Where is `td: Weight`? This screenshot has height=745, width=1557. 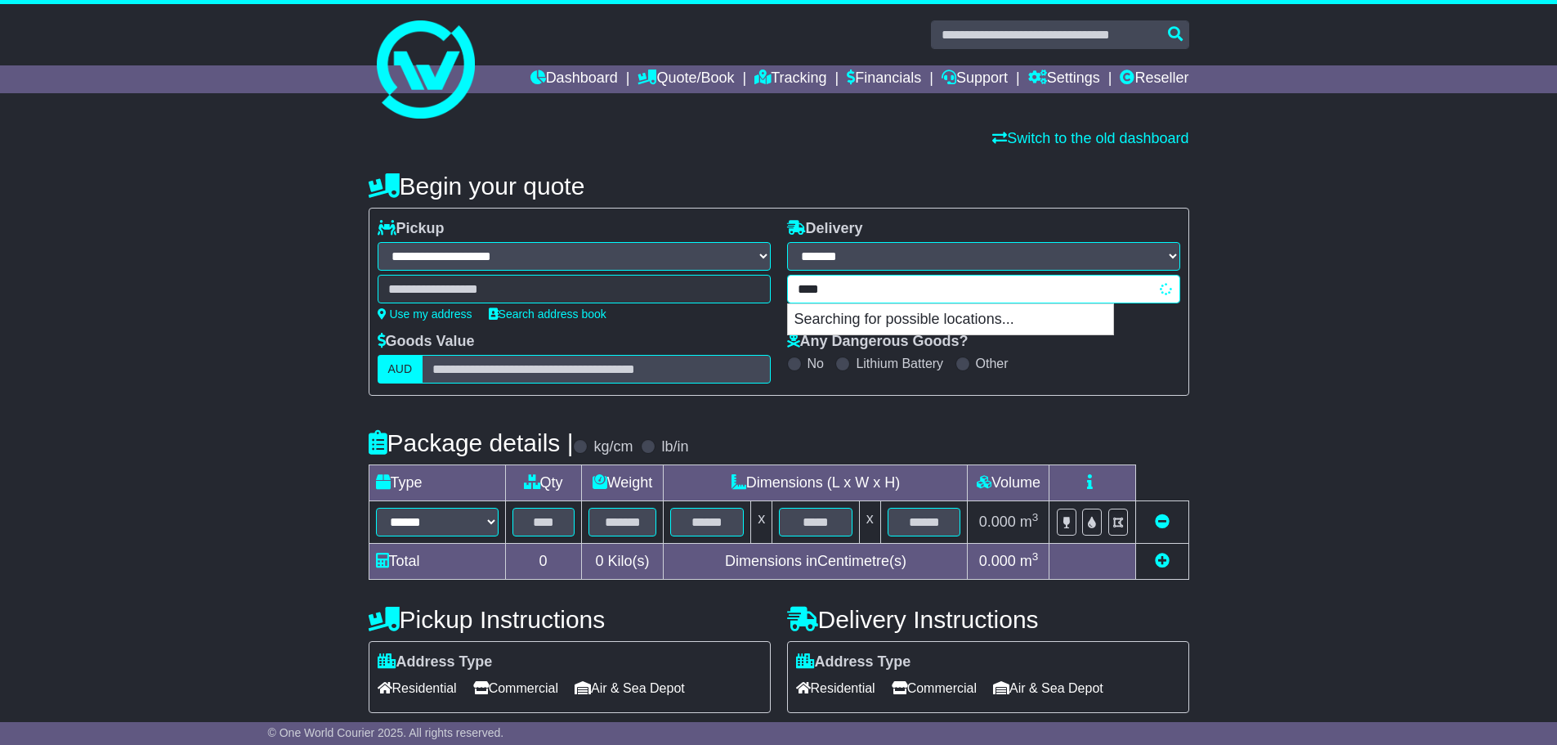
td: Weight is located at coordinates (622, 483).